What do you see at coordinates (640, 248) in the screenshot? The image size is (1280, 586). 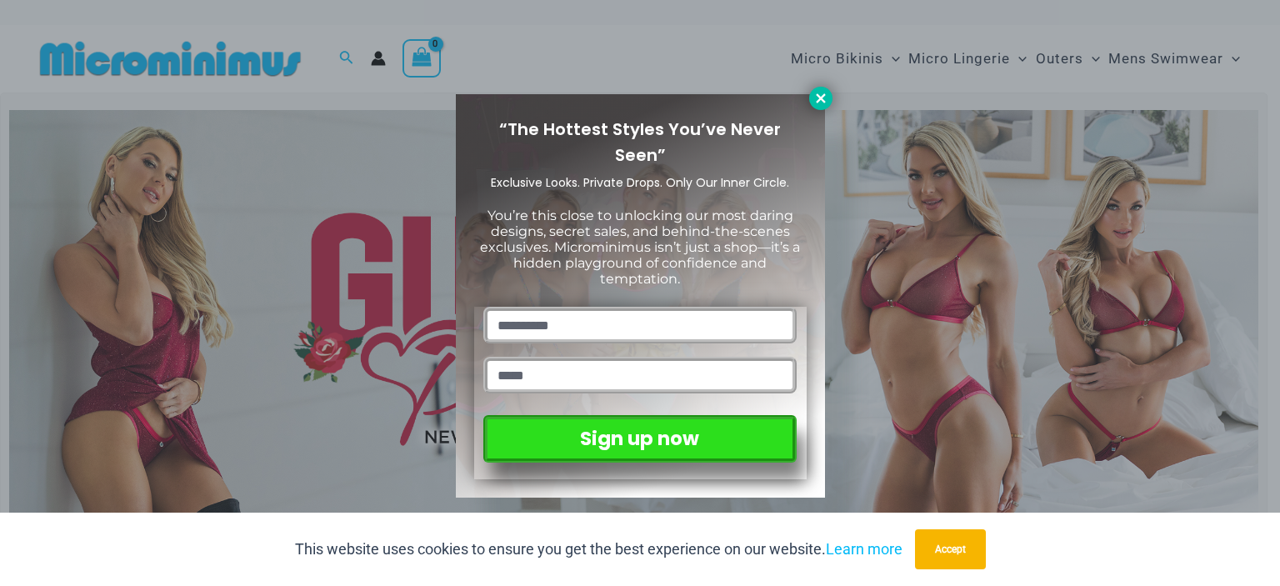 I see `span: You’re this close to unlocking our most daring designs, secret sales, and behind-the-scenes exclu...` at bounding box center [640, 248].